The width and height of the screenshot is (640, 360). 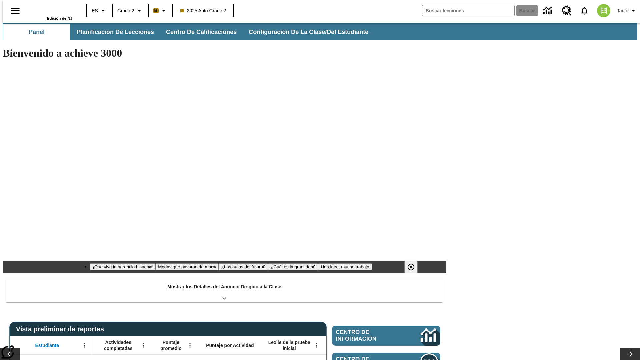 What do you see at coordinates (37, 32) in the screenshot?
I see `button: Panel` at bounding box center [37, 32].